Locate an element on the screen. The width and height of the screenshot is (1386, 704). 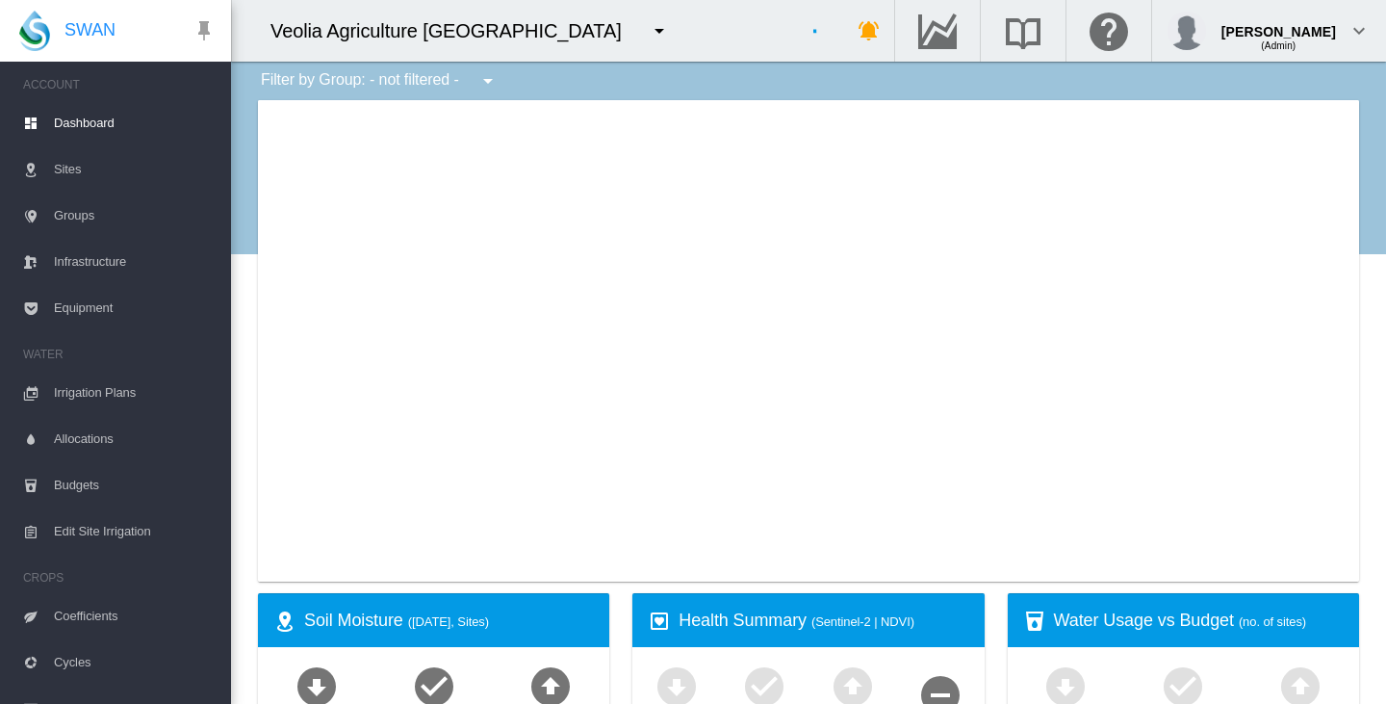
div: Health Summary is located at coordinates (823, 620).